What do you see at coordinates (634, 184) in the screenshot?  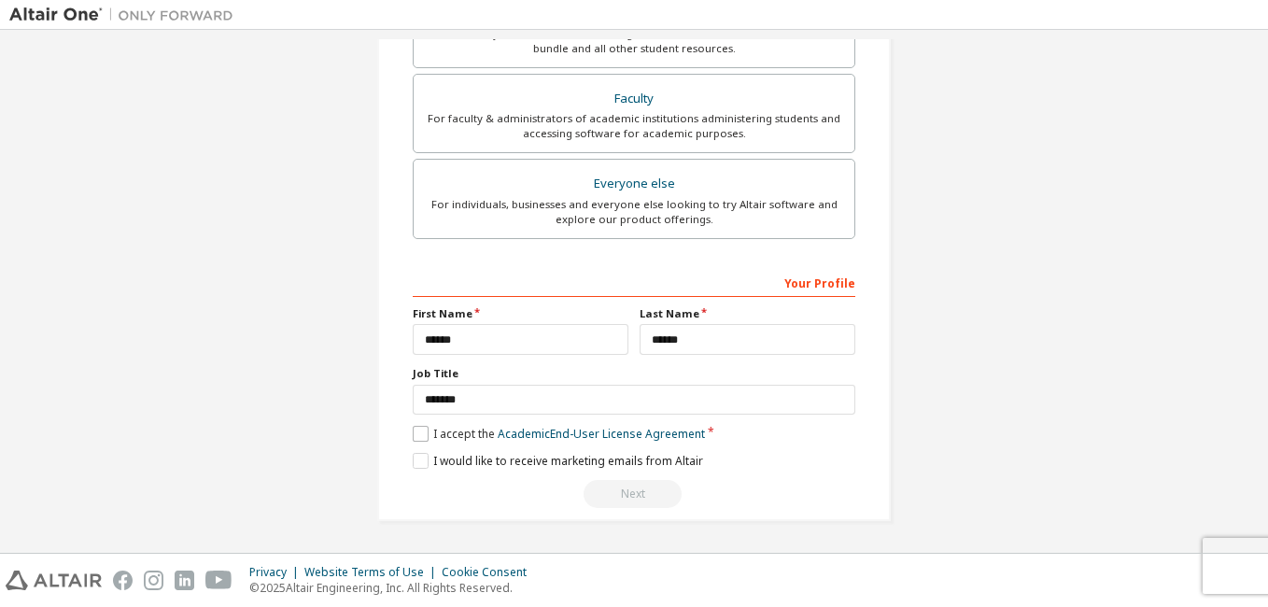 I see `div: Everyone else` at bounding box center [634, 184].